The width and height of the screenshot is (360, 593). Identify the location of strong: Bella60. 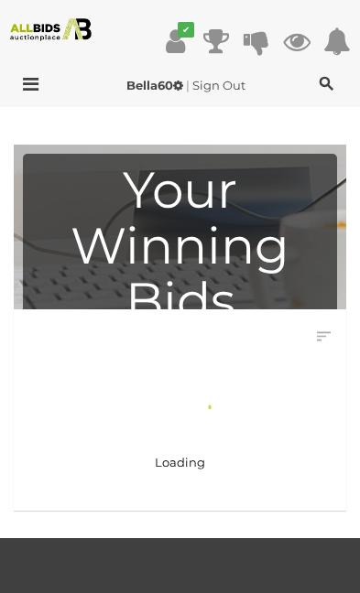
(155, 85).